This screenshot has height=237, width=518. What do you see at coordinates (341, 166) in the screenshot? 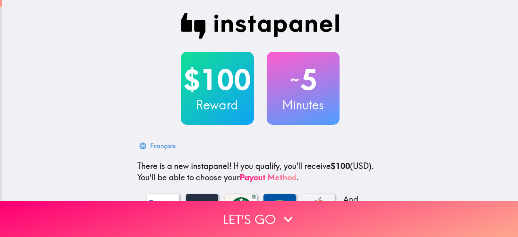
I see `b: $100` at bounding box center [341, 166].